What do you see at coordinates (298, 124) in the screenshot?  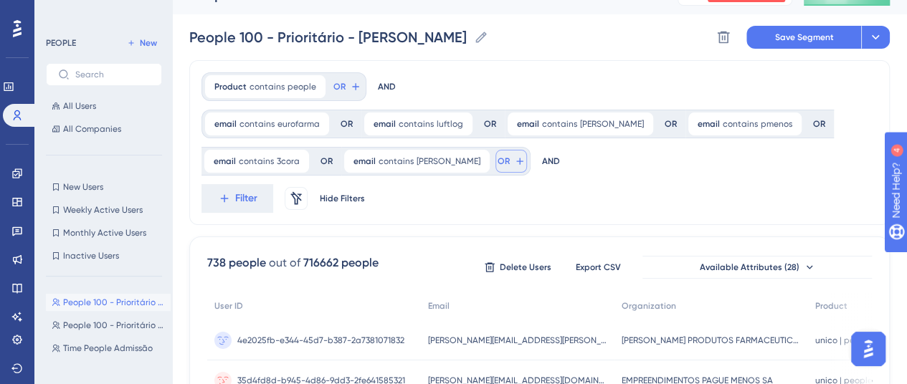 I see `span: eurofarma` at bounding box center [298, 124].